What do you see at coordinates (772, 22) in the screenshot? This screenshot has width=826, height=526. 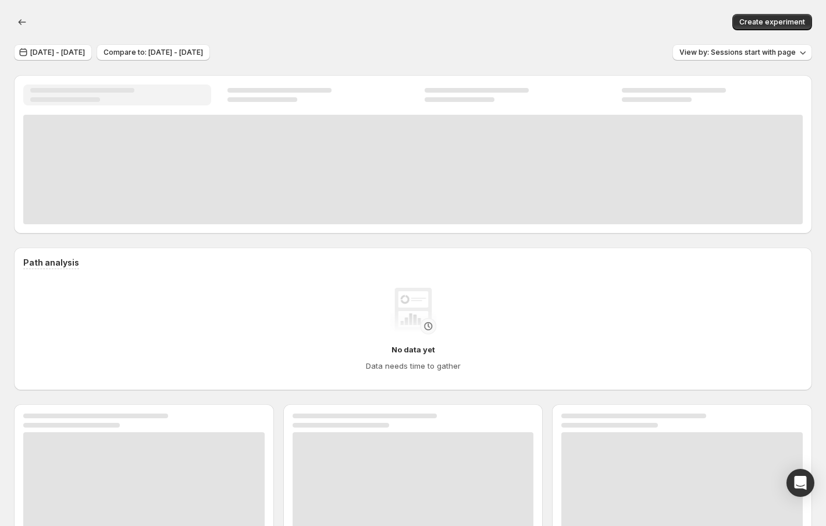 I see `span: Create experiment` at bounding box center [772, 22].